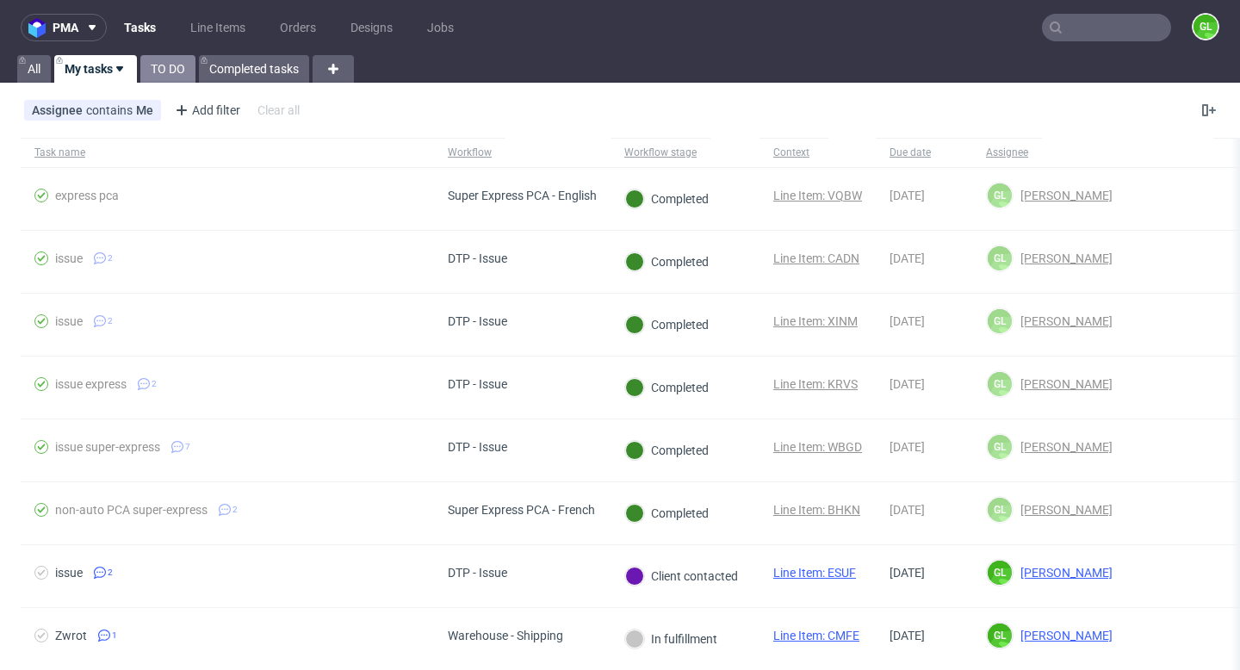 This screenshot has height=670, width=1240. What do you see at coordinates (681, 576) in the screenshot?
I see `div: Client contacted` at bounding box center [681, 576].